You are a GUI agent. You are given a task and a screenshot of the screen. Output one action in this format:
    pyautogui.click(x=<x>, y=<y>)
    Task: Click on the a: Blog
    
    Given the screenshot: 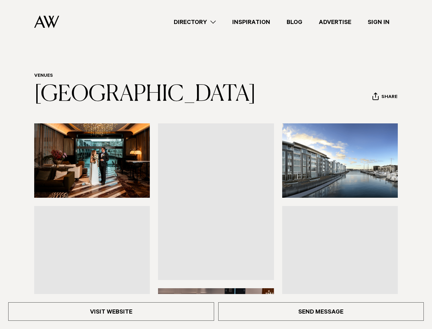 What is the action you would take?
    pyautogui.click(x=295, y=22)
    